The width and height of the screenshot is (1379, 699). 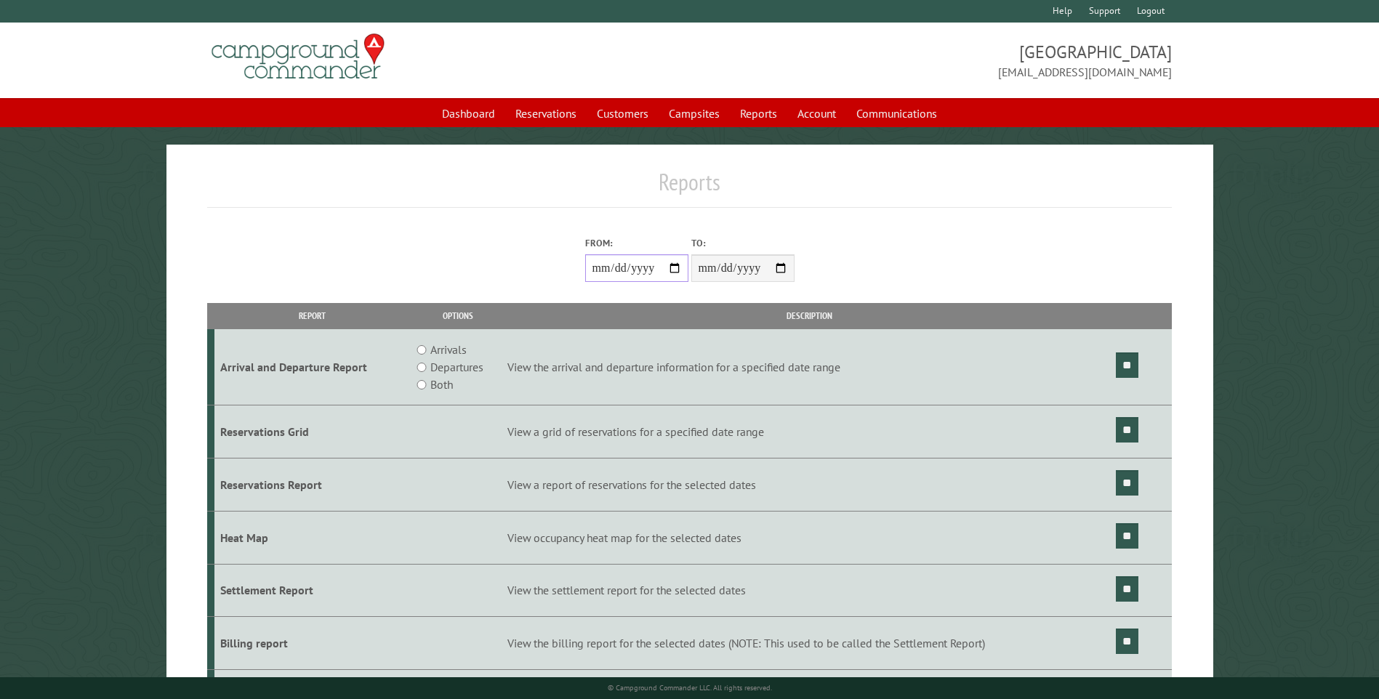 I want to click on a: Account, so click(x=816, y=113).